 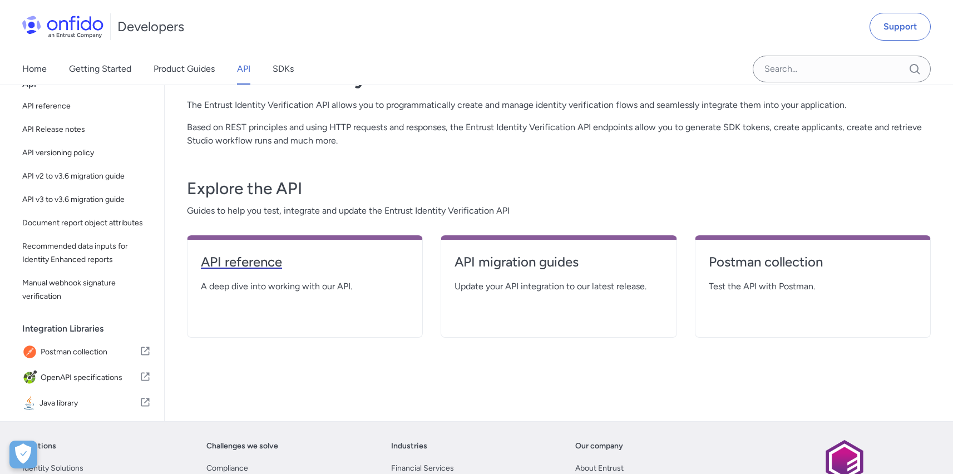 What do you see at coordinates (283, 69) in the screenshot?
I see `a: SDKs` at bounding box center [283, 69].